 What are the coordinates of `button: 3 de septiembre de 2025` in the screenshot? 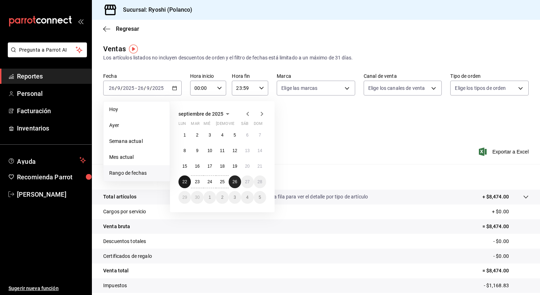 It's located at (210, 135).